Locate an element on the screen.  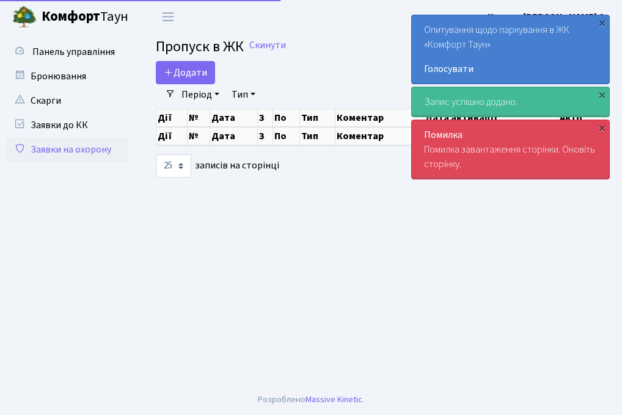
div: Розроблено . is located at coordinates (311, 400).